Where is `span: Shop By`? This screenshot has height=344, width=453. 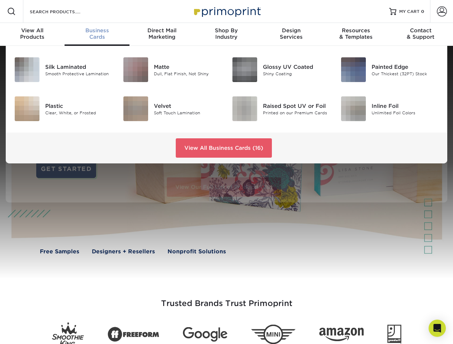
span: Shop By is located at coordinates (226, 30).